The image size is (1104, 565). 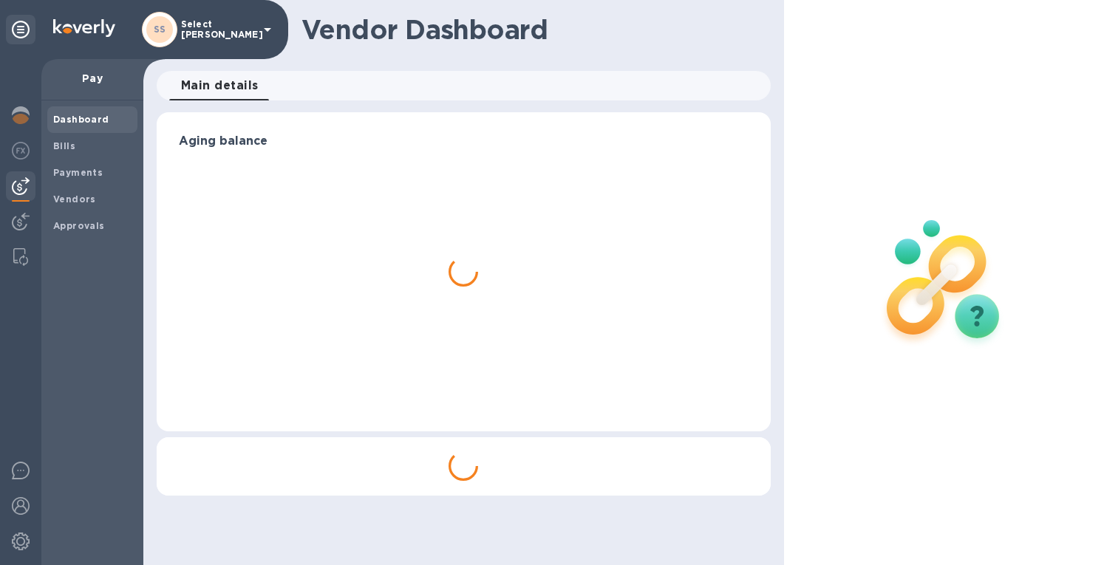 I want to click on b: Vendors, so click(x=75, y=199).